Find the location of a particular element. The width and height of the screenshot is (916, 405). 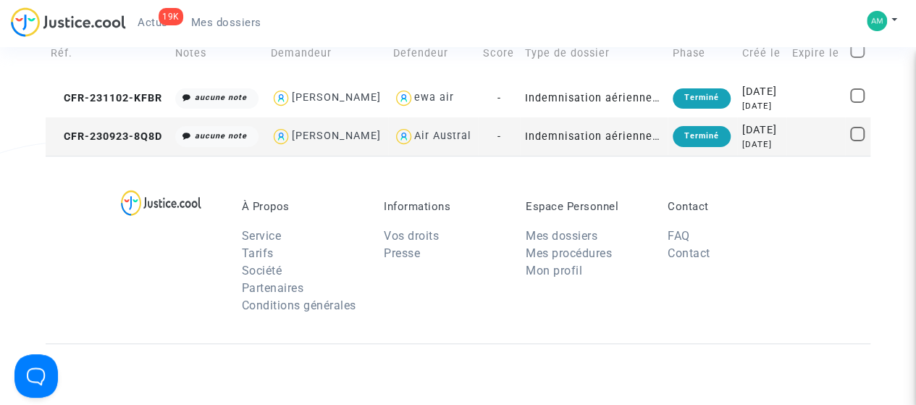

a: Conditions générales is located at coordinates (299, 305).